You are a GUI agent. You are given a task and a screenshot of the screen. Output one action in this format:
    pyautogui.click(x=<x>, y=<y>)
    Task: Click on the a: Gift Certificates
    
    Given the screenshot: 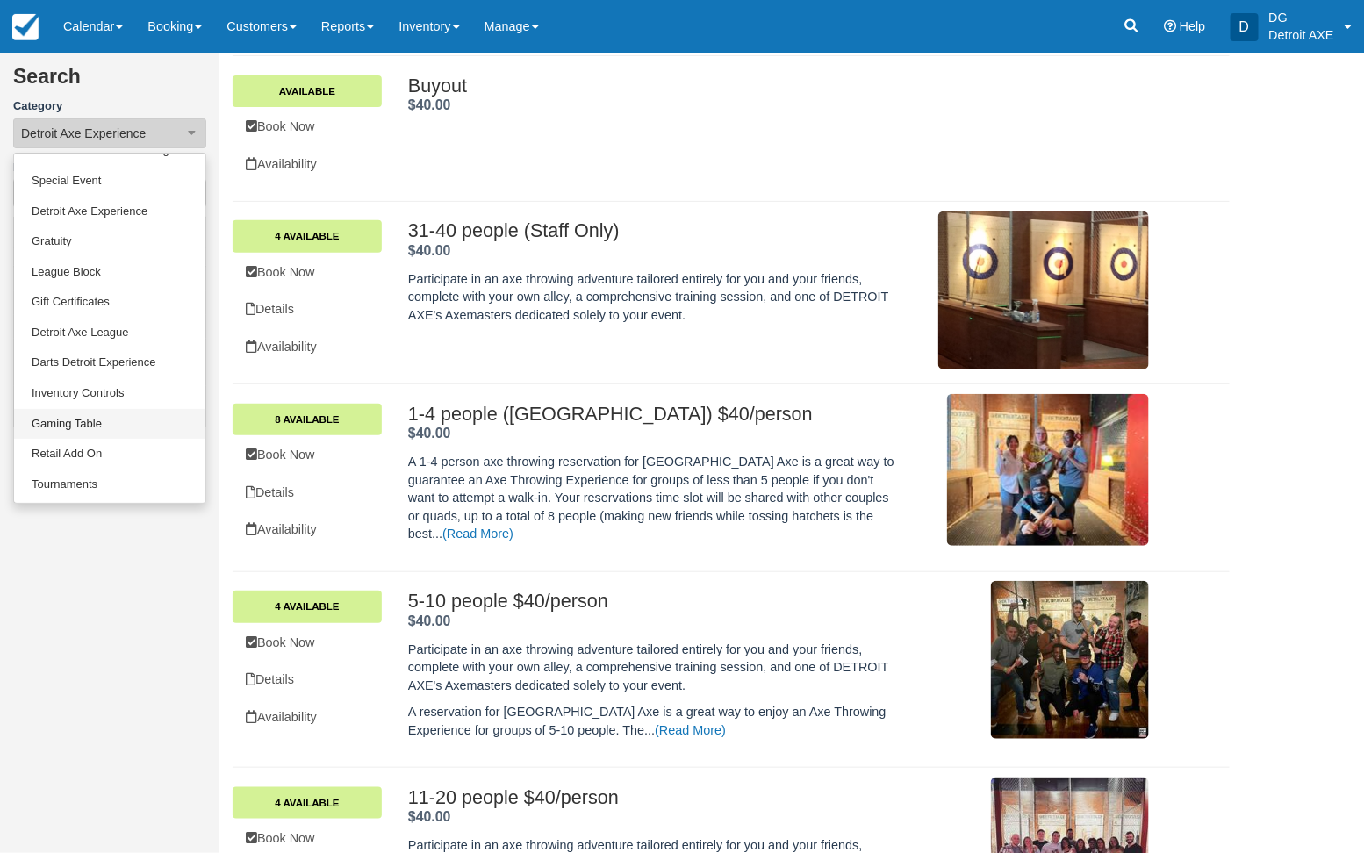 What is the action you would take?
    pyautogui.click(x=110, y=302)
    